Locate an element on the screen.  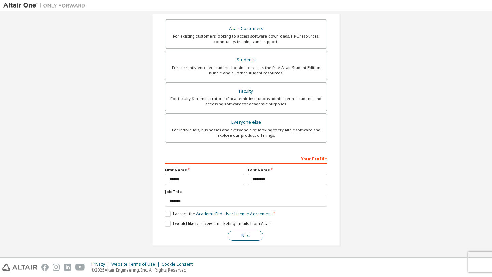
div: For faculty & administrators of academic institutions administering students and accessing softwa... is located at coordinates (246, 101).